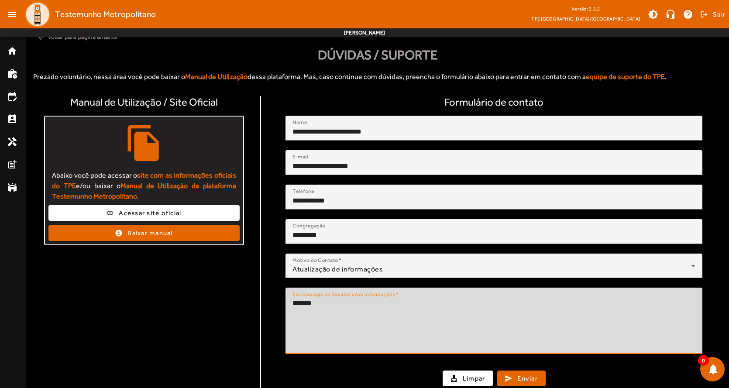  What do you see at coordinates (150, 213) in the screenshot?
I see `span: Acessar site oficial` at bounding box center [150, 213].